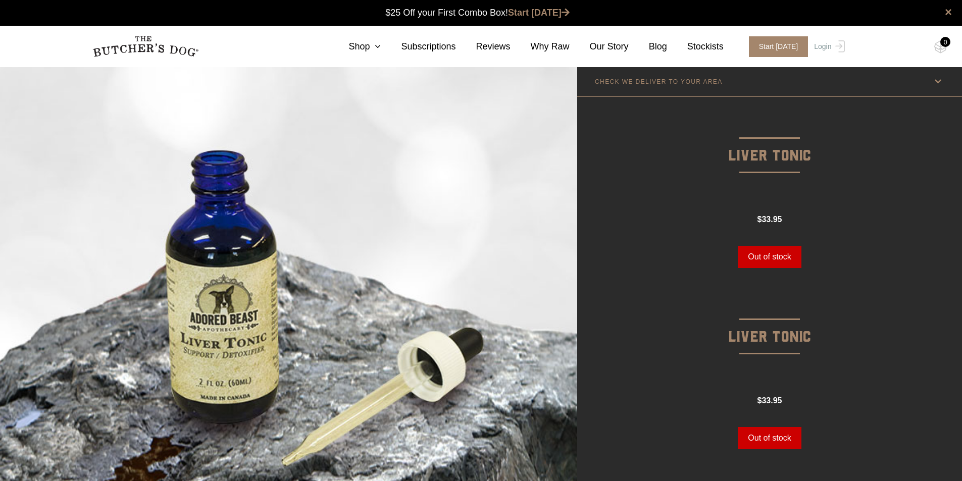  I want to click on img: TBD_Cart-Empty.png, so click(940, 47).